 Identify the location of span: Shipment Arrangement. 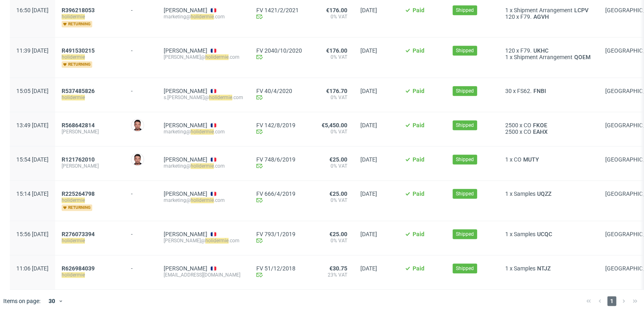
(544, 10).